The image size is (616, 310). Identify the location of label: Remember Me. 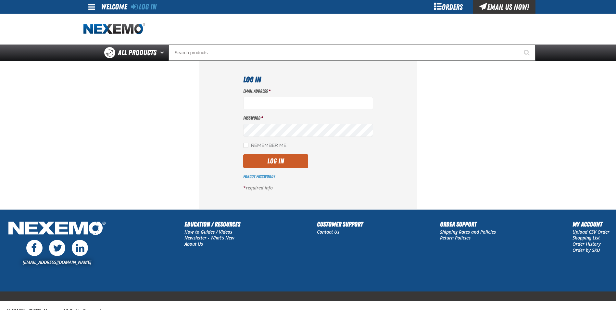
(265, 146).